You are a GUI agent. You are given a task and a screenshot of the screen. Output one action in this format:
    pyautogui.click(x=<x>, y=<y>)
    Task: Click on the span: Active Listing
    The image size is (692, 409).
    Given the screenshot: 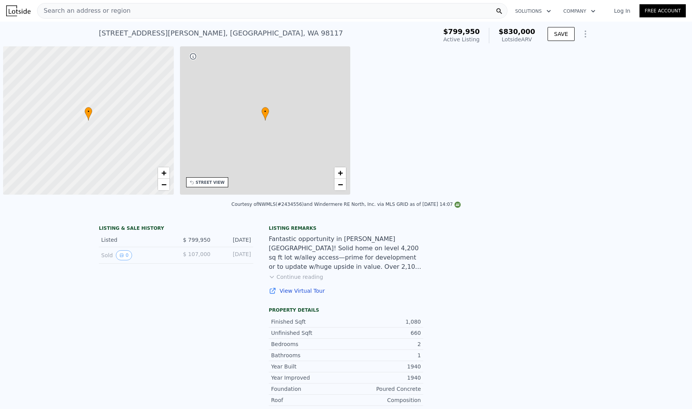 What is the action you would take?
    pyautogui.click(x=461, y=39)
    